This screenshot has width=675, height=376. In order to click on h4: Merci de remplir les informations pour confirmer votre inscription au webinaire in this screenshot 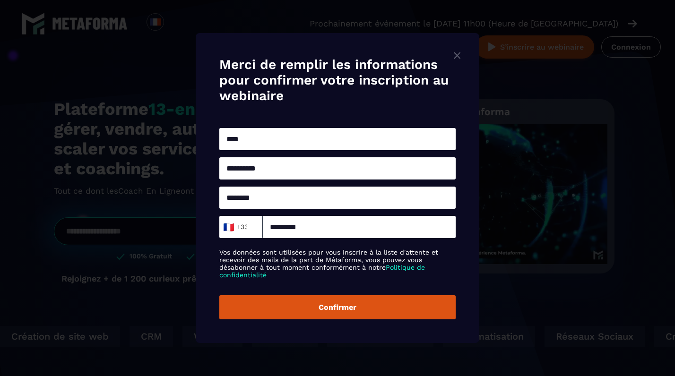, I will do `click(338, 80)`.